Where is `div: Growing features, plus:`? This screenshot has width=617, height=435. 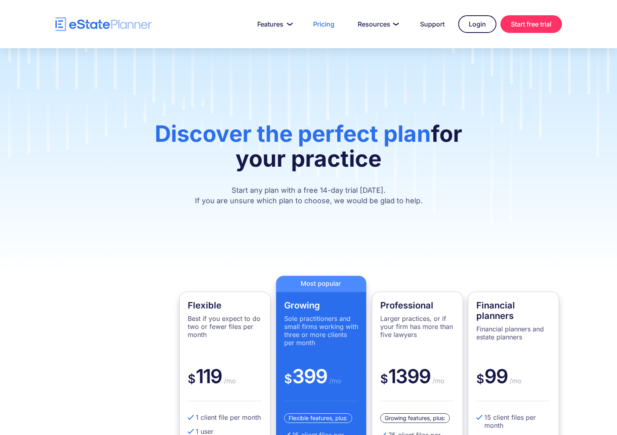 div: Growing features, plus: is located at coordinates (415, 418).